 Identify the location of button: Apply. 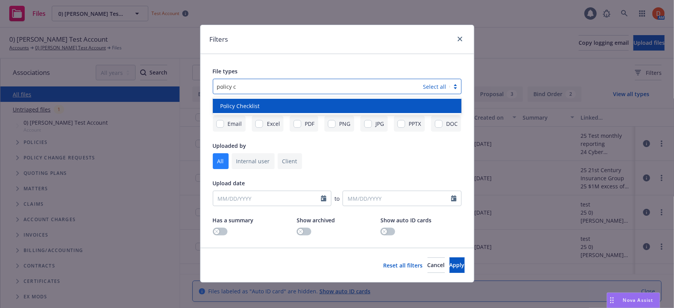
(457, 266).